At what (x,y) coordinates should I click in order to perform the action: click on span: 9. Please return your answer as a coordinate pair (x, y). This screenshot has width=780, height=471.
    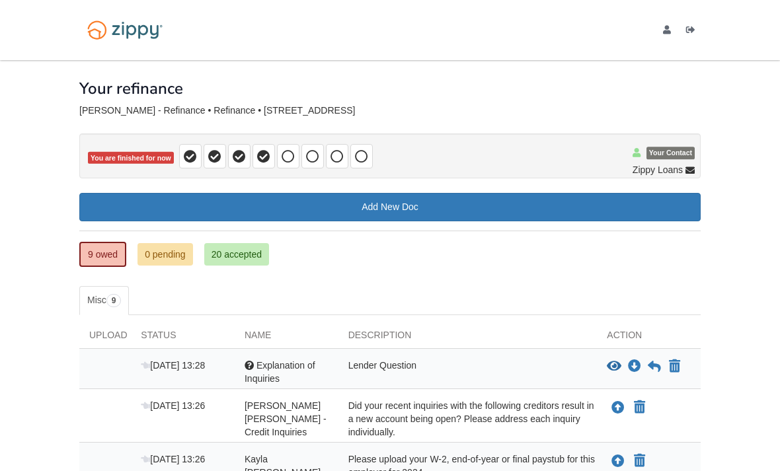
    Looking at the image, I should click on (114, 301).